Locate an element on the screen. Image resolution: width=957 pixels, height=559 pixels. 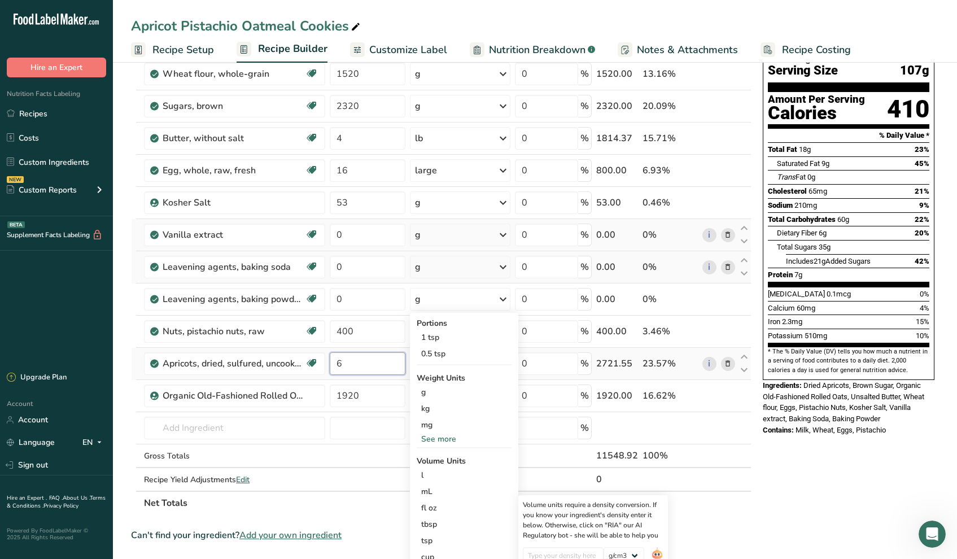
span: 6g is located at coordinates (823, 233).